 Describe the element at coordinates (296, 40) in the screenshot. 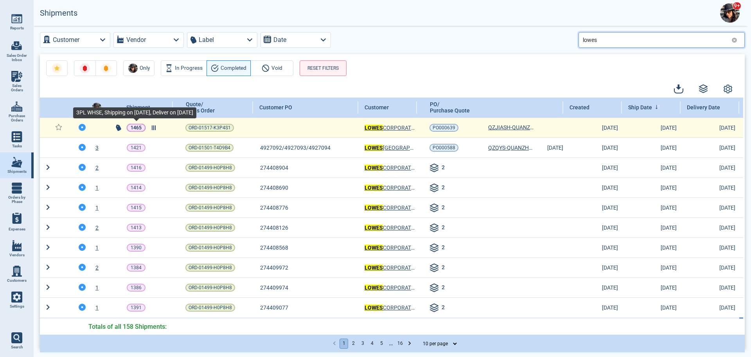

I see `button: Date` at that location.